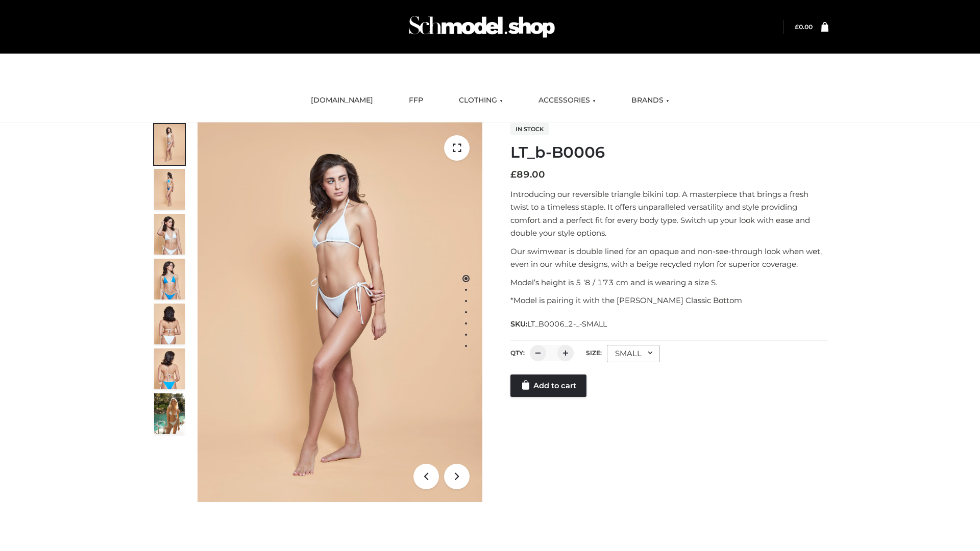  Describe the element at coordinates (528, 175) in the screenshot. I see `bdi: 89.00` at that location.